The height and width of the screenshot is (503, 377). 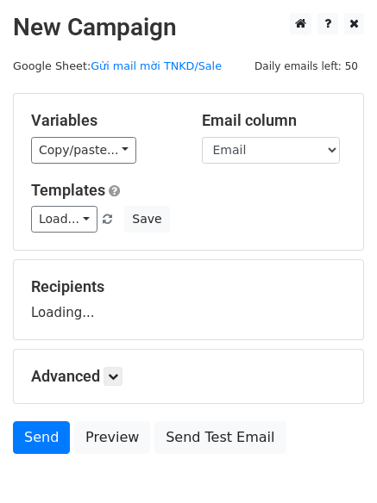 What do you see at coordinates (112, 438) in the screenshot?
I see `a: Preview` at bounding box center [112, 438].